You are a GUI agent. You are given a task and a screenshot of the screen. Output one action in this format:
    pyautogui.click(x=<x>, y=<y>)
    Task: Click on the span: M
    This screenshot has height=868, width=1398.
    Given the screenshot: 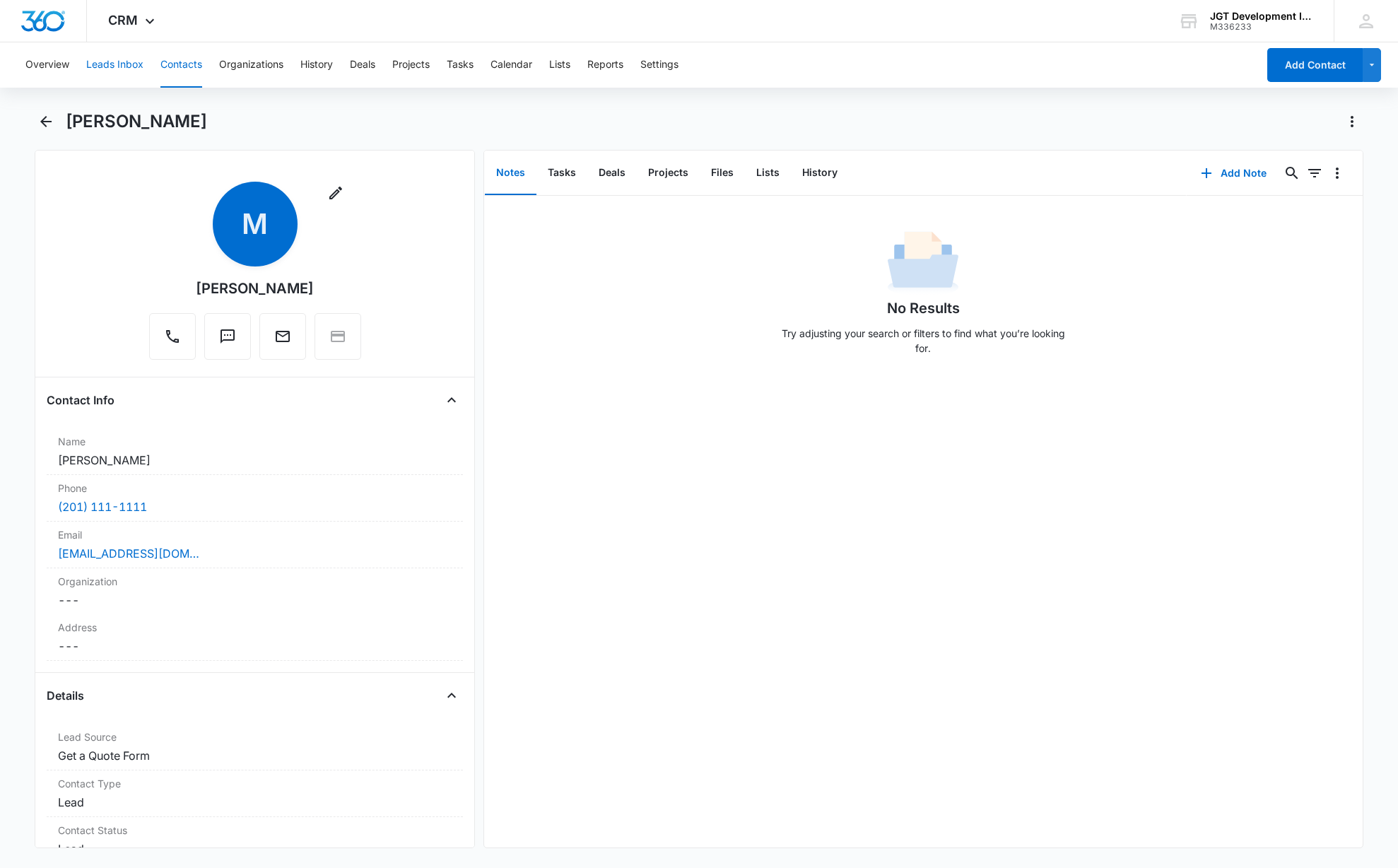 What is the action you would take?
    pyautogui.click(x=256, y=224)
    